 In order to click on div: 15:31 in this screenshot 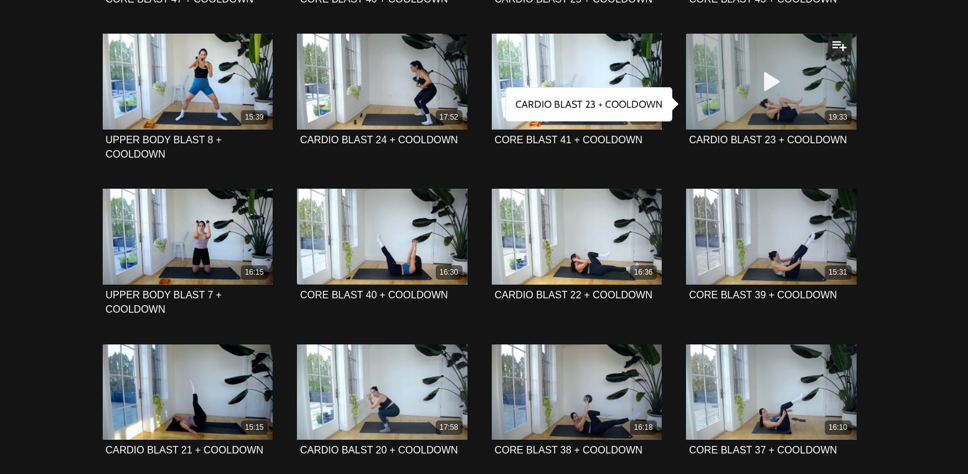, I will do `click(838, 272)`.